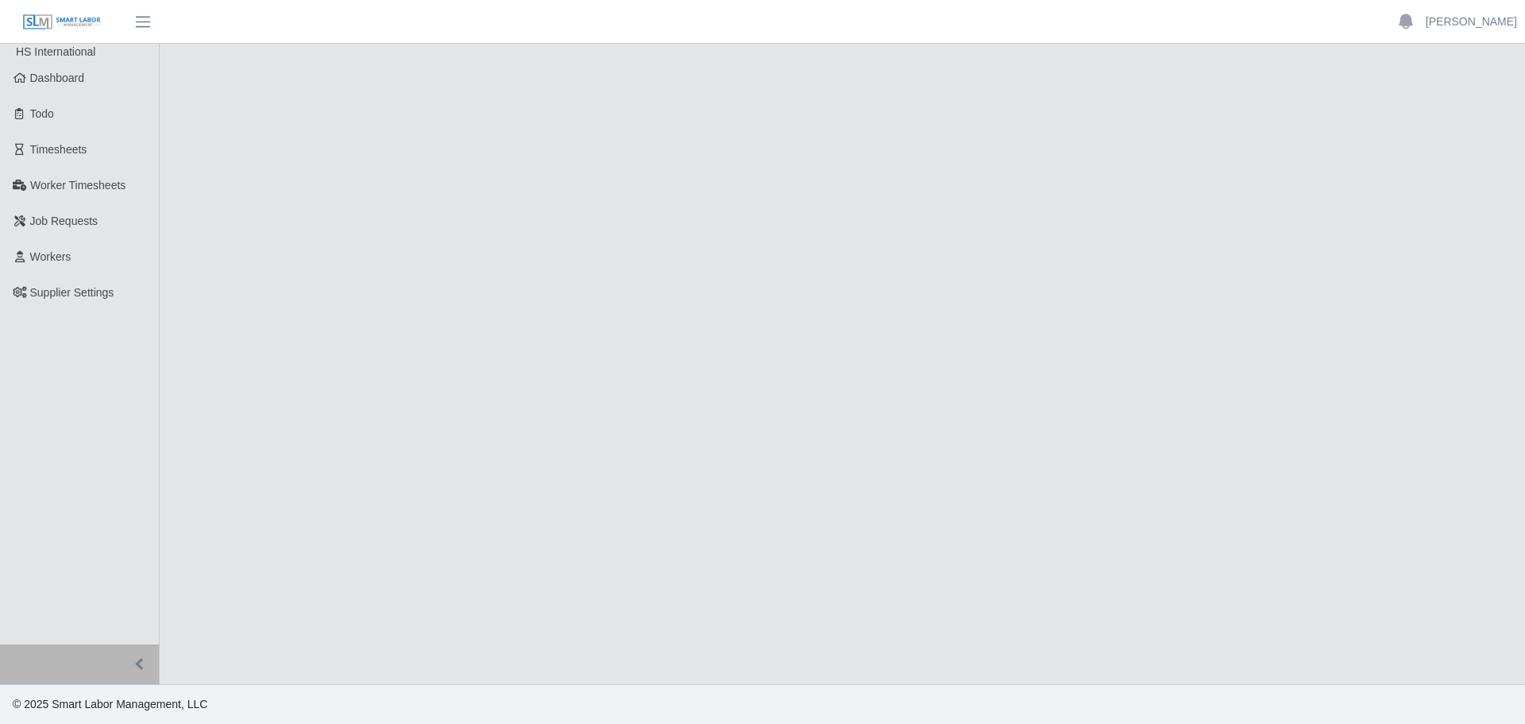 The image size is (1525, 724). Describe the element at coordinates (72, 292) in the screenshot. I see `span: Supplier Settings` at that location.